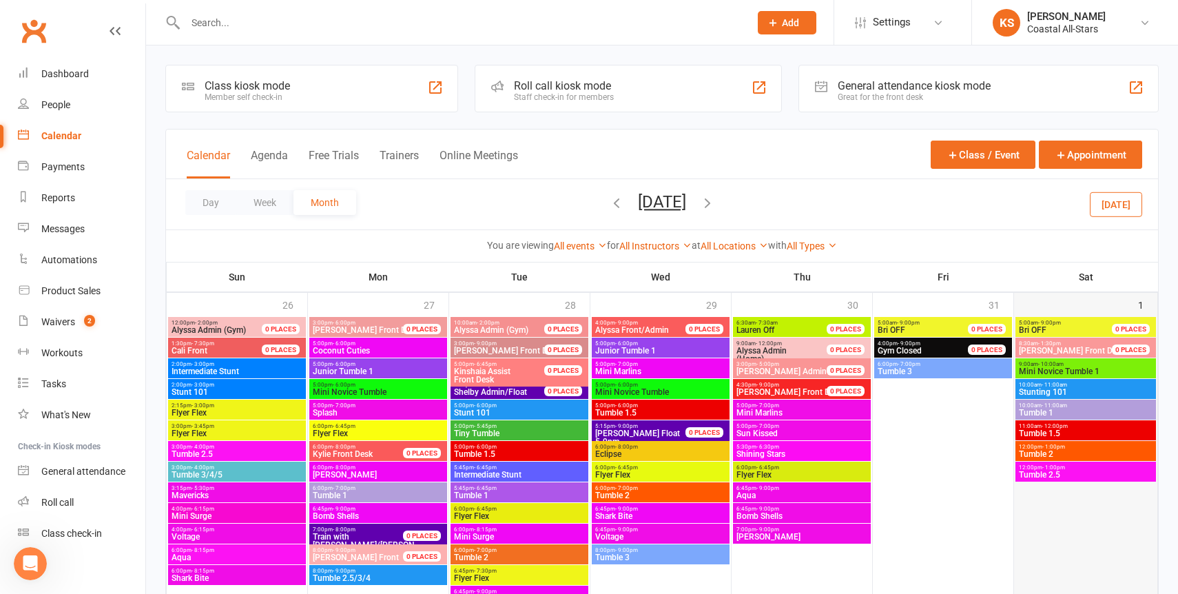  What do you see at coordinates (767, 323) in the screenshot?
I see `span: - 7:30am` at bounding box center [767, 323].